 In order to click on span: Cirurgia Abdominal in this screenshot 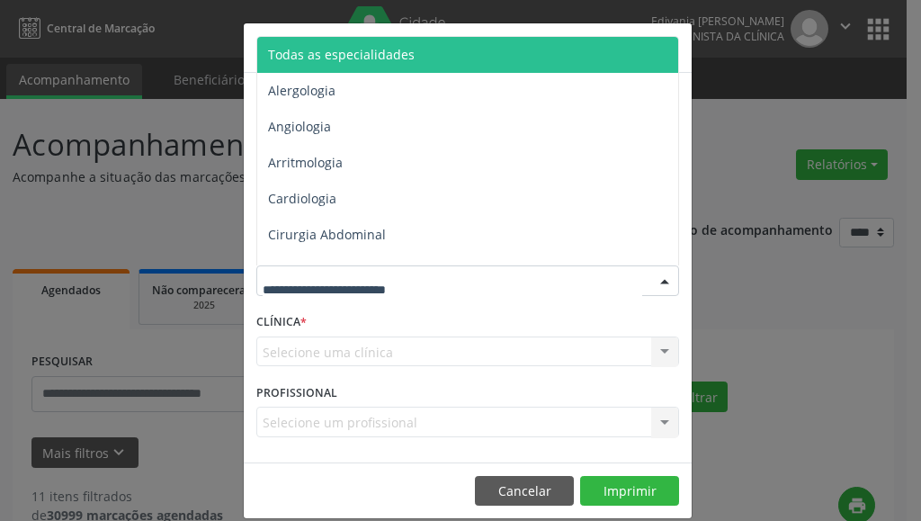, I will do `click(326, 234)`.